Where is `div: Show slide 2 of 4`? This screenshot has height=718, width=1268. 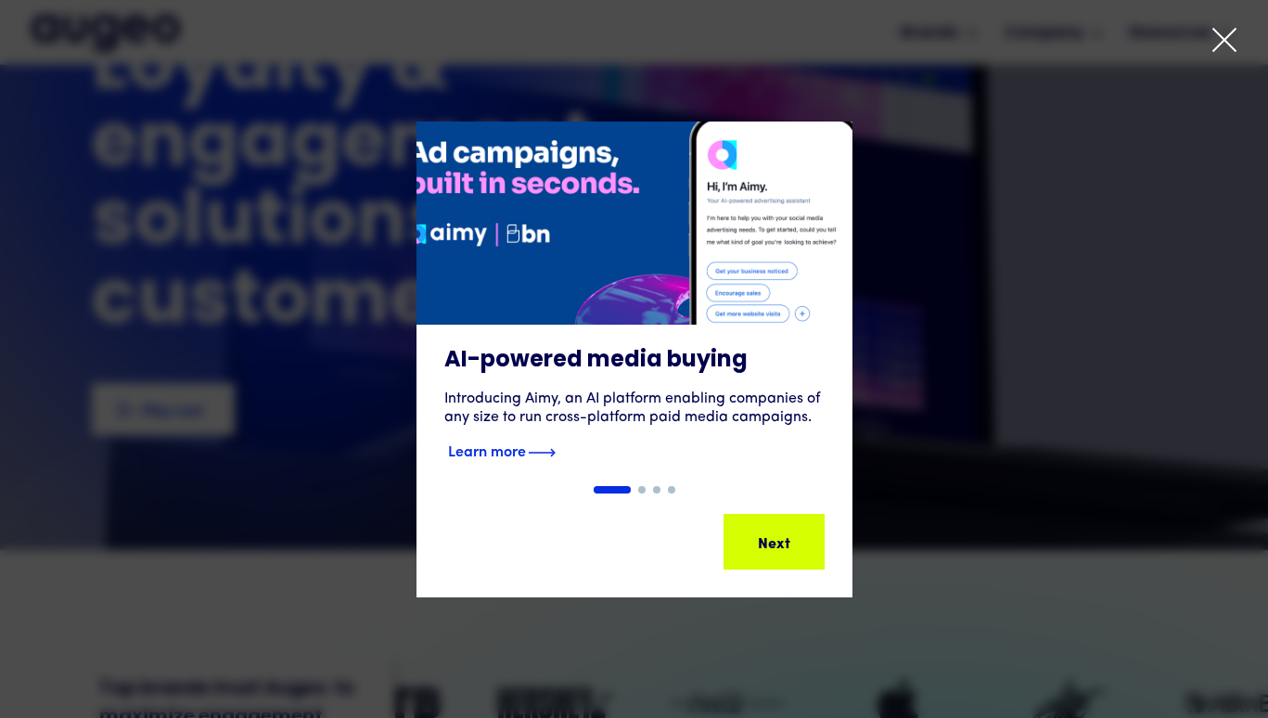 div: Show slide 2 of 4 is located at coordinates (642, 490).